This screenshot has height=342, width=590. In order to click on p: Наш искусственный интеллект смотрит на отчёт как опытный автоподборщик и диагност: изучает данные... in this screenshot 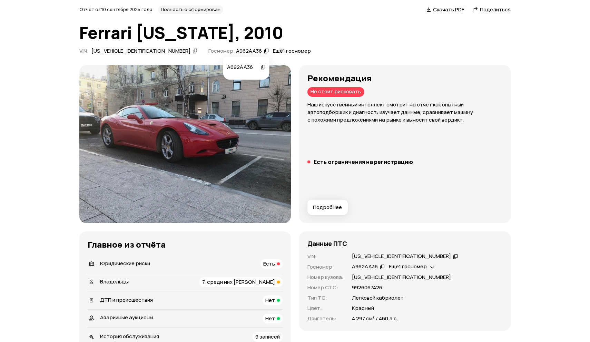, I will do `click(404, 112)`.